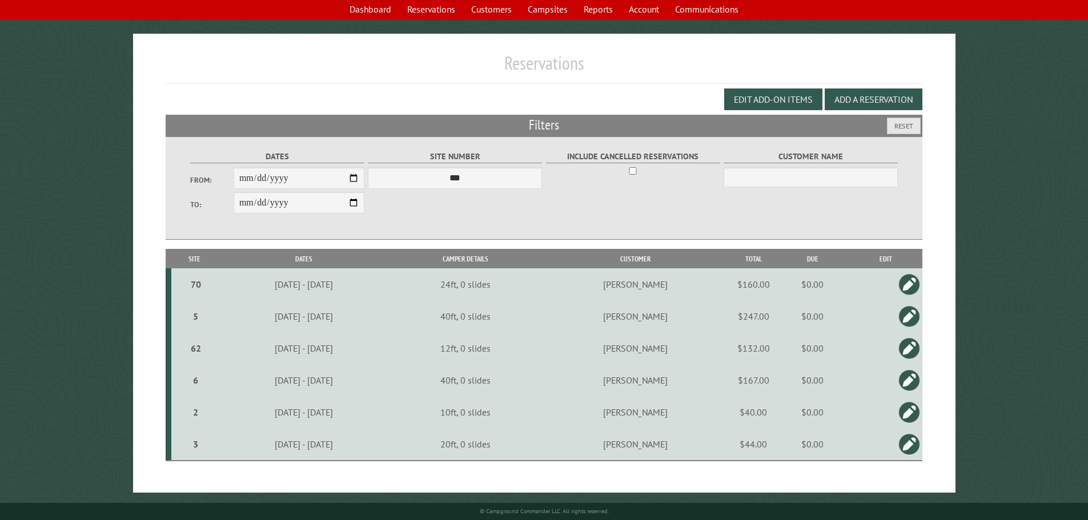  I want to click on div: 6, so click(196, 381).